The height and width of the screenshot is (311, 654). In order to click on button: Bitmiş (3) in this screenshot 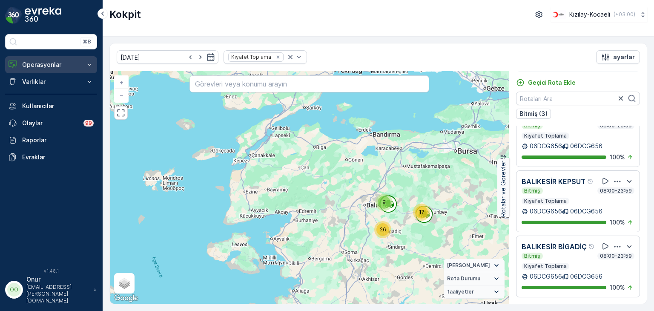, I will do `click(533, 114)`.